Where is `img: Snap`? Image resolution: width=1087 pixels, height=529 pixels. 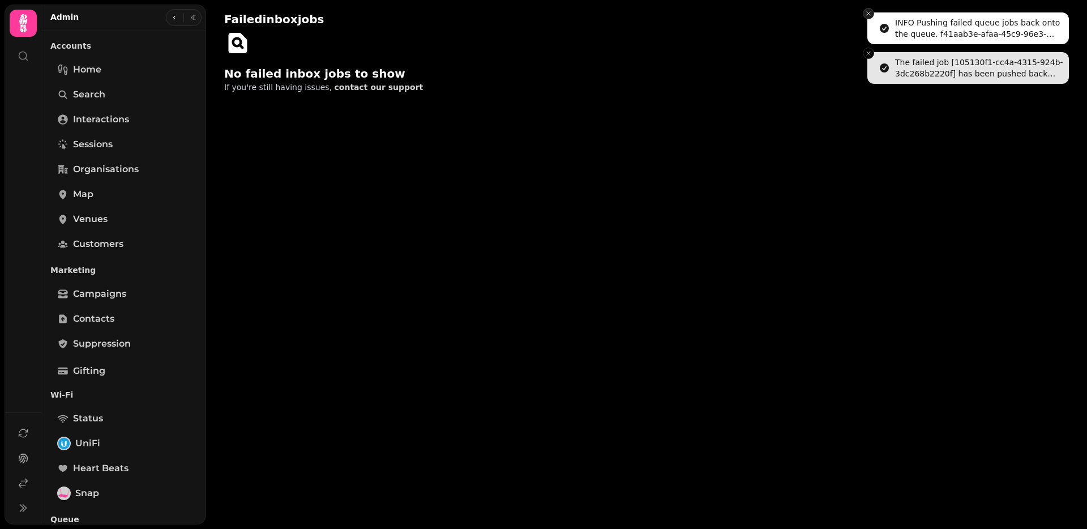
img: Snap is located at coordinates (64, 493).